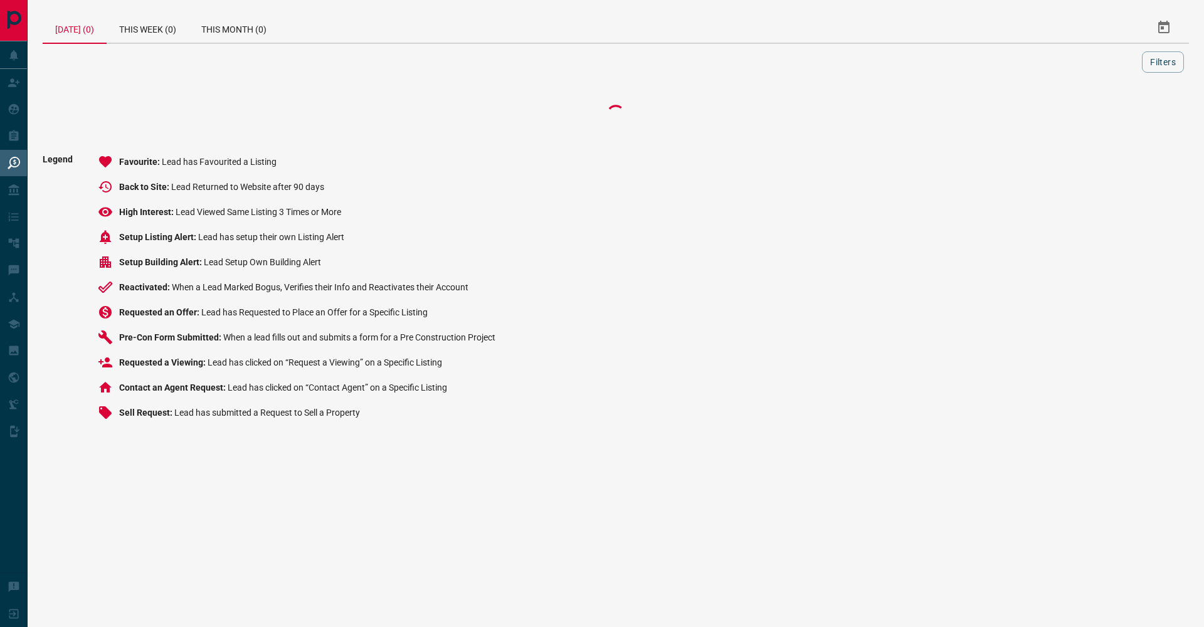 The image size is (1204, 627). What do you see at coordinates (234, 28) in the screenshot?
I see `div: This Month (0)` at bounding box center [234, 28].